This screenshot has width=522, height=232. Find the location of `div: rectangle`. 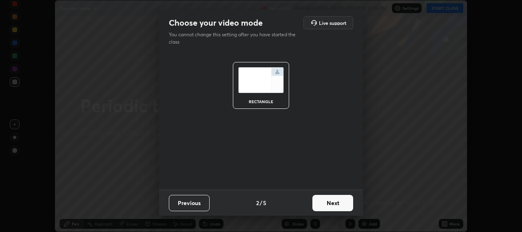

div: rectangle is located at coordinates (261, 102).